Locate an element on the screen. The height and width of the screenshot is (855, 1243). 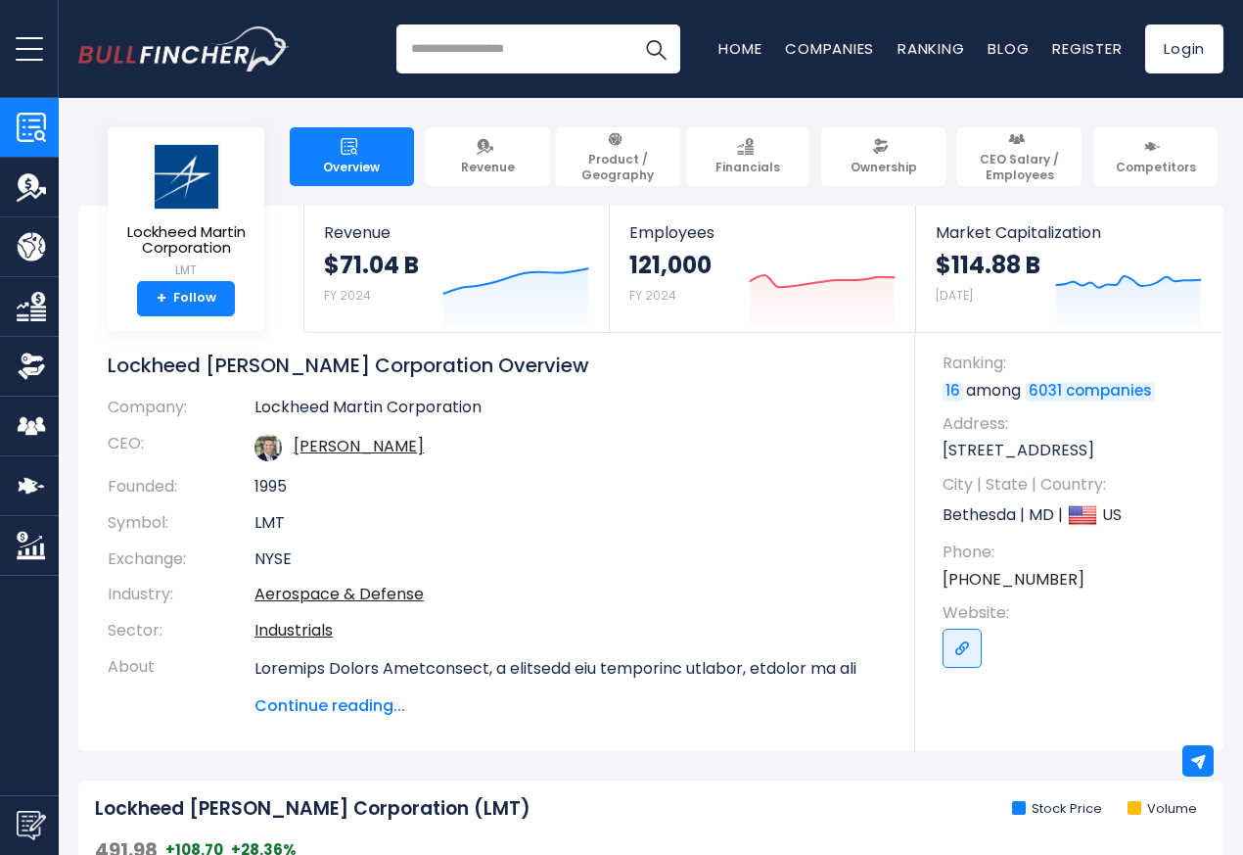
a: Login is located at coordinates (1184, 49).